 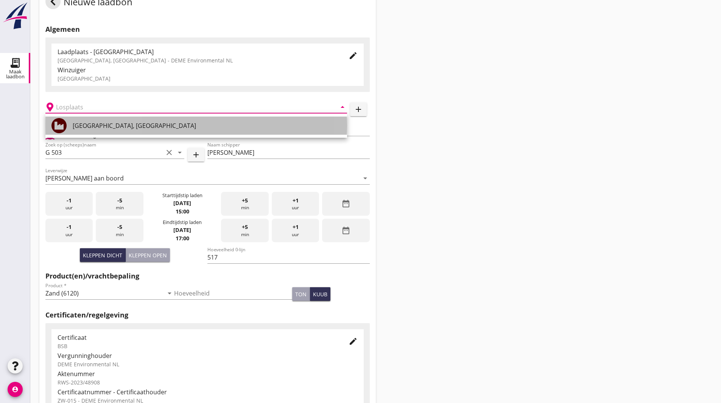 I want to click on h2: Product(en)/vrachtbepaling, so click(x=207, y=276).